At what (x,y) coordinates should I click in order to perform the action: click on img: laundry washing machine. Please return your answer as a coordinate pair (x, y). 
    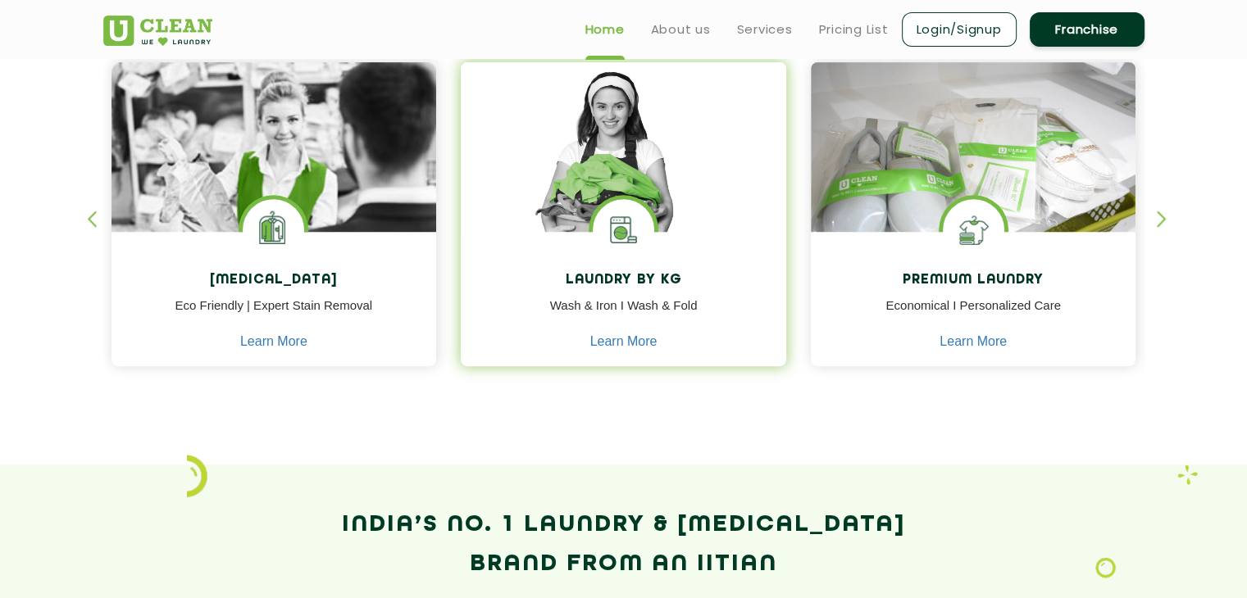
    Looking at the image, I should click on (623, 229).